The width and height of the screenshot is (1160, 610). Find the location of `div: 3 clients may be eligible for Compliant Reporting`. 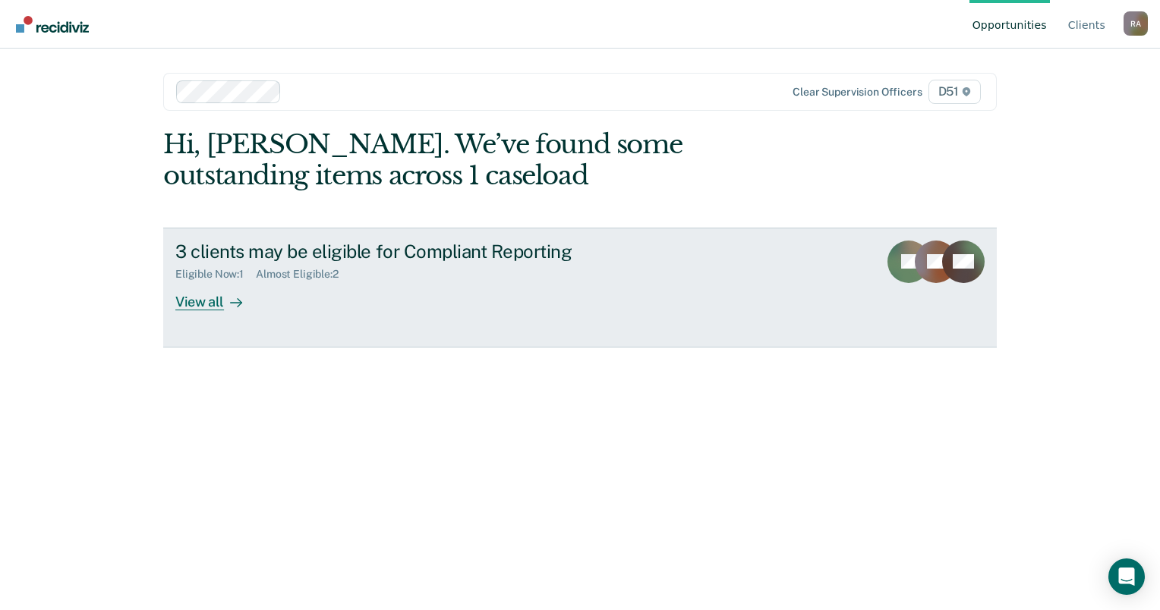

div: 3 clients may be eligible for Compliant Reporting is located at coordinates (442, 251).